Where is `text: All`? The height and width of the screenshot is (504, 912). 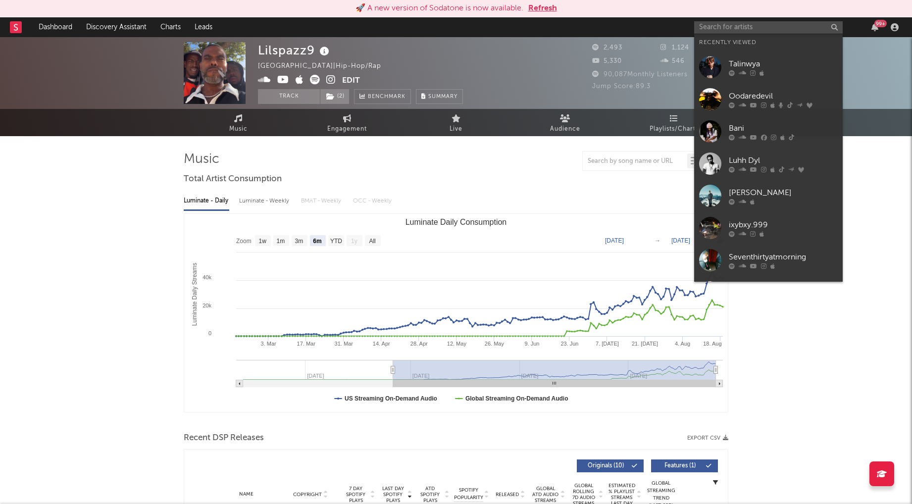
text: All is located at coordinates (372, 241).